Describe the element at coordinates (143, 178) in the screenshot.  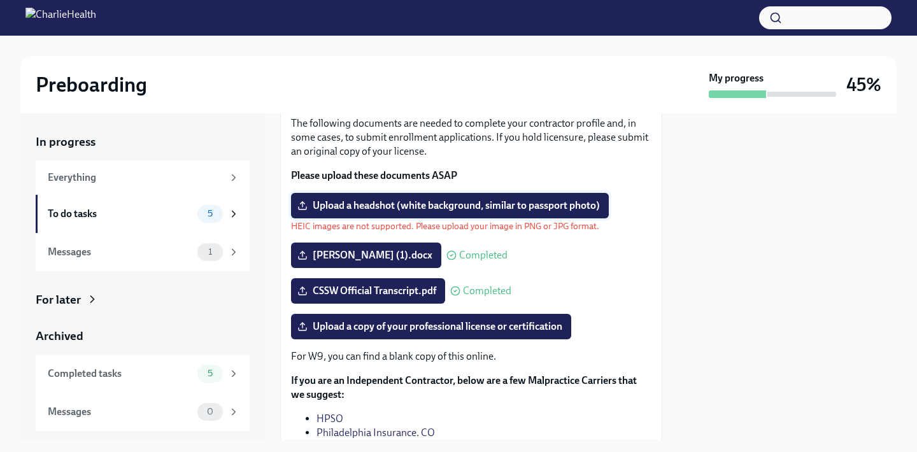
I see `a: Everything` at that location.